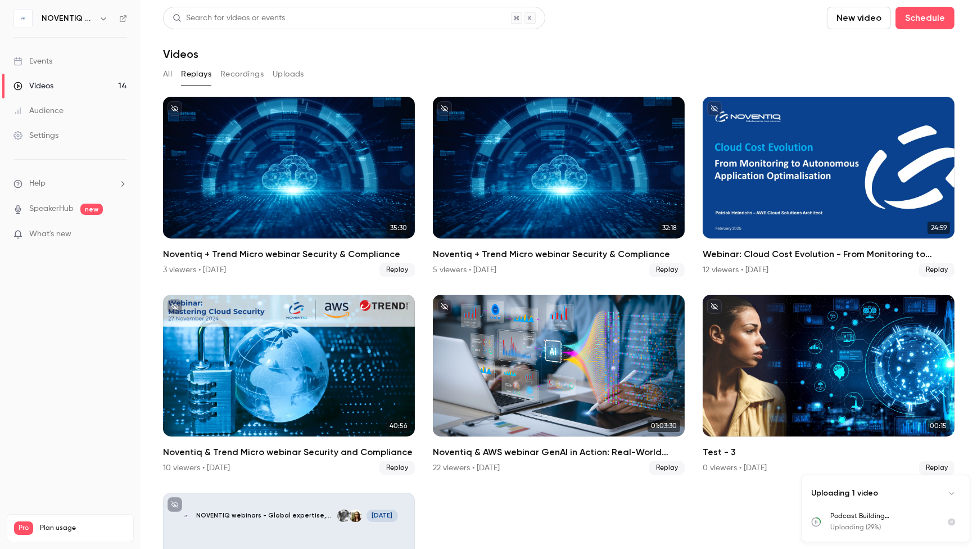 Image resolution: width=977 pixels, height=549 pixels. I want to click on span: 24:59, so click(939, 228).